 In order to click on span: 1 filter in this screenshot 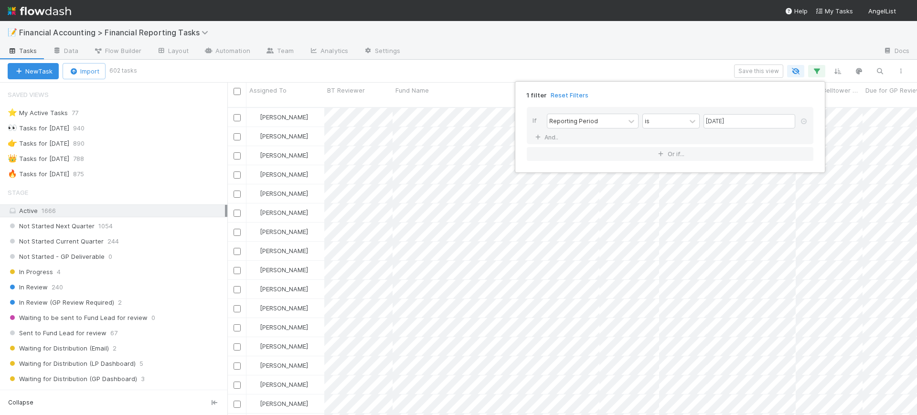, I will do `click(536, 95)`.